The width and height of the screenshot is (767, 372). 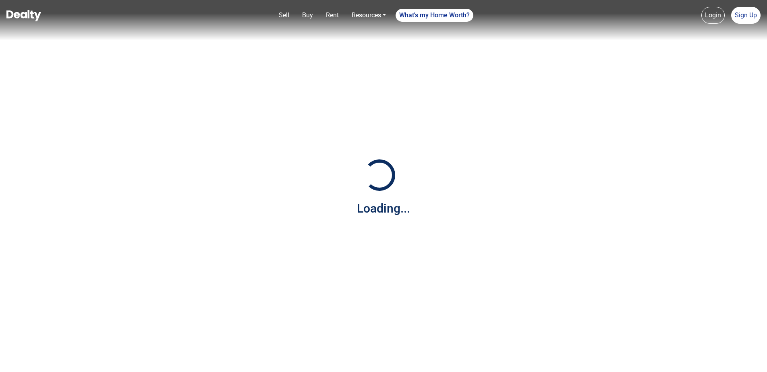 What do you see at coordinates (307, 15) in the screenshot?
I see `a: Buy` at bounding box center [307, 15].